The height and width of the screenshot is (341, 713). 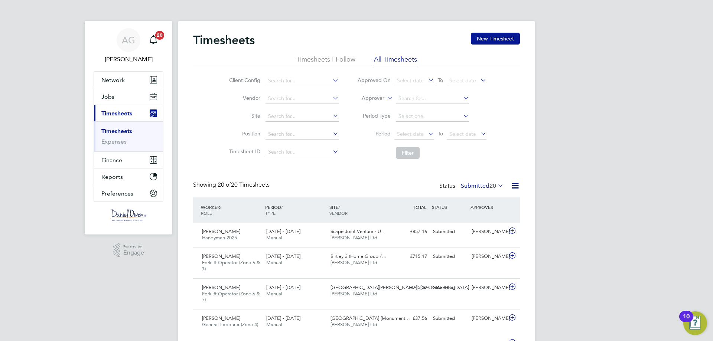 I want to click on span: Birtley 3 (Home Group /…, so click(x=358, y=256).